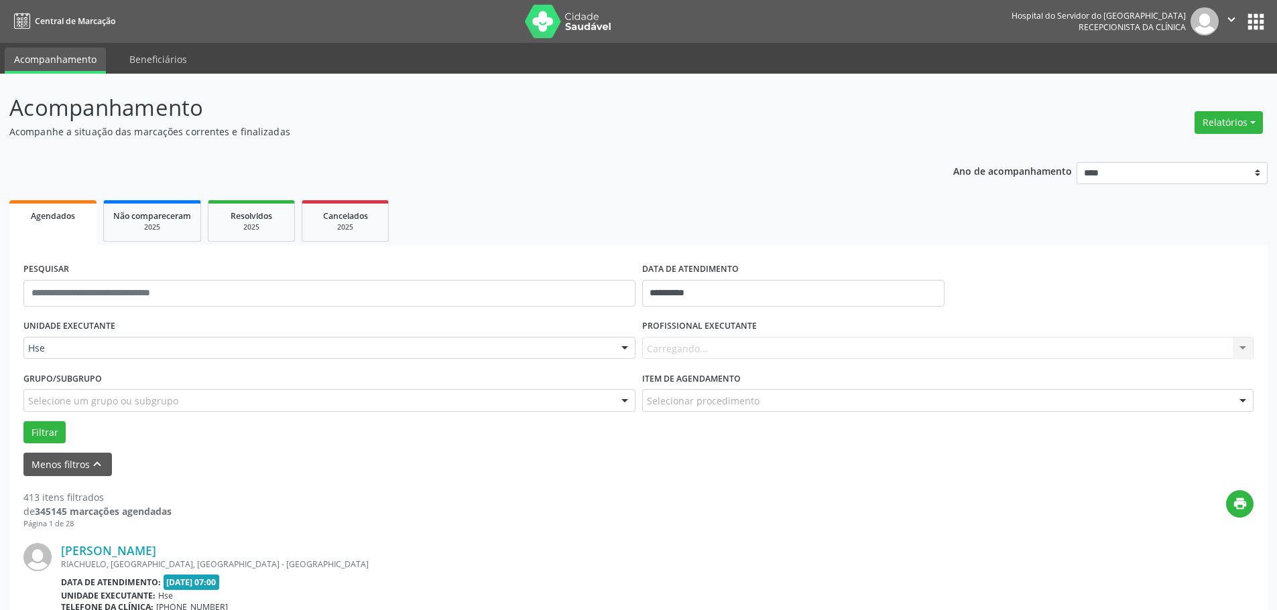  I want to click on span: Não compareceram, so click(152, 216).